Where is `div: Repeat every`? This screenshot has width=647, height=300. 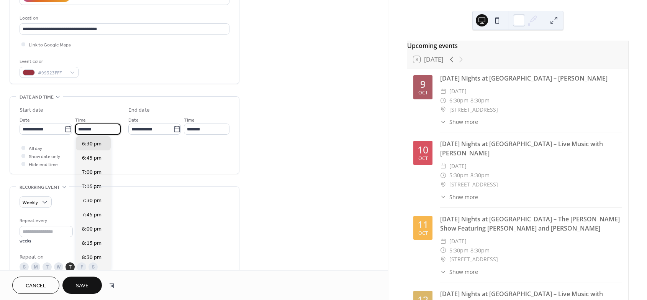
div: Repeat every is located at coordinates (45, 220).